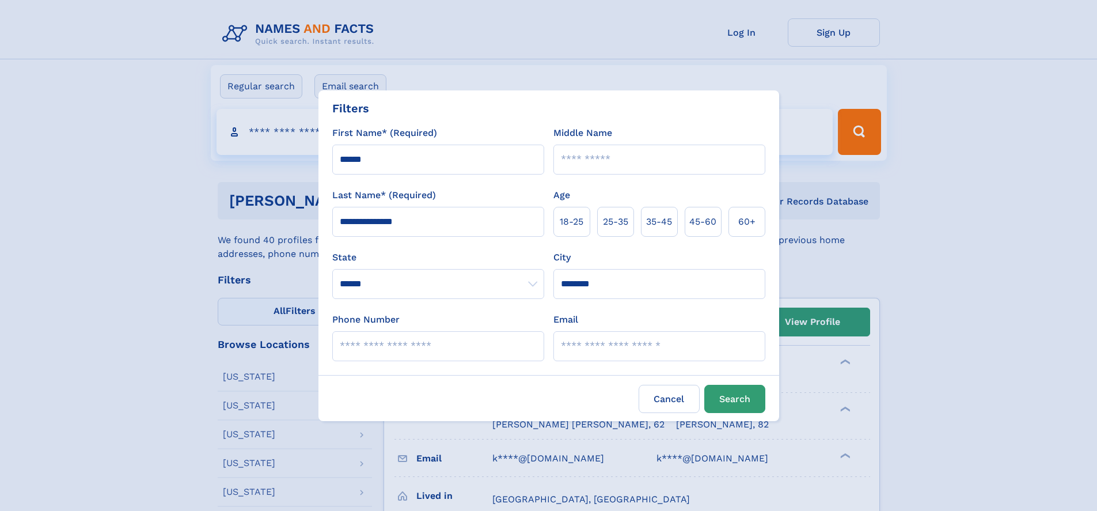 The width and height of the screenshot is (1097, 511). Describe the element at coordinates (385, 133) in the screenshot. I see `label: First Name* (Required)` at that location.